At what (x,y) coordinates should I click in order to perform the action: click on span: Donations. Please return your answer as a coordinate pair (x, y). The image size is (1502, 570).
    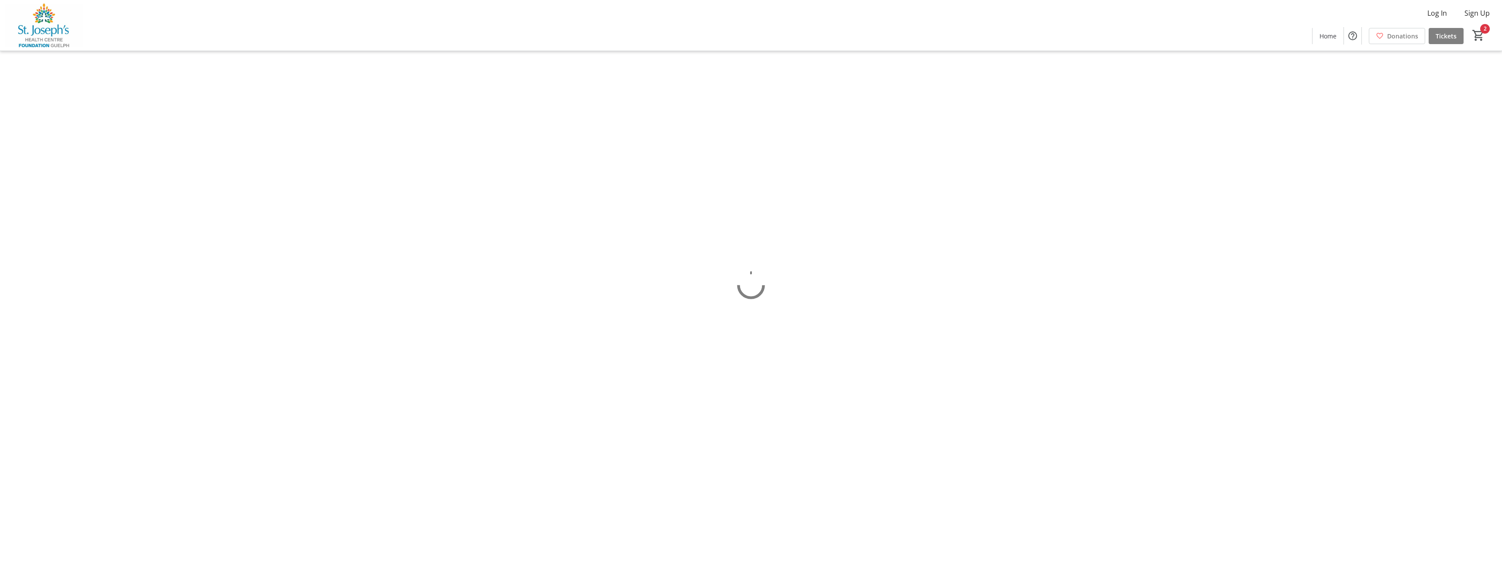
    Looking at the image, I should click on (1402, 36).